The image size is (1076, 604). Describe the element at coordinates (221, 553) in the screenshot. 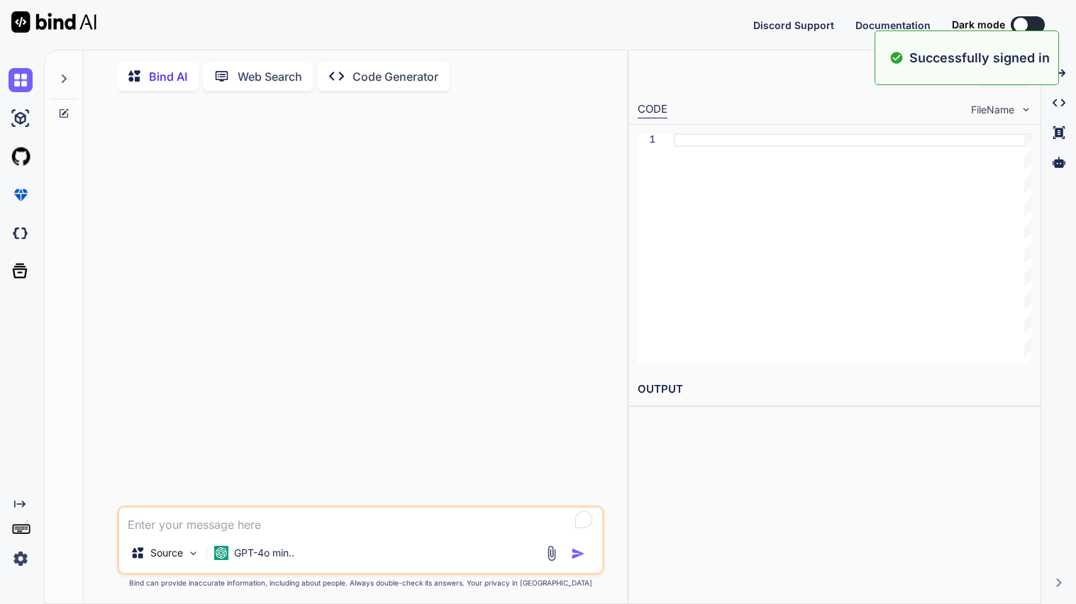

I see `img: GPT-4o mini` at that location.